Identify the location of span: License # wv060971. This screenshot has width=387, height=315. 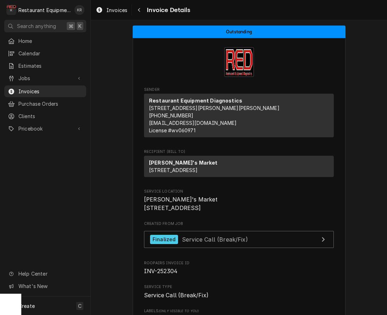
(172, 130).